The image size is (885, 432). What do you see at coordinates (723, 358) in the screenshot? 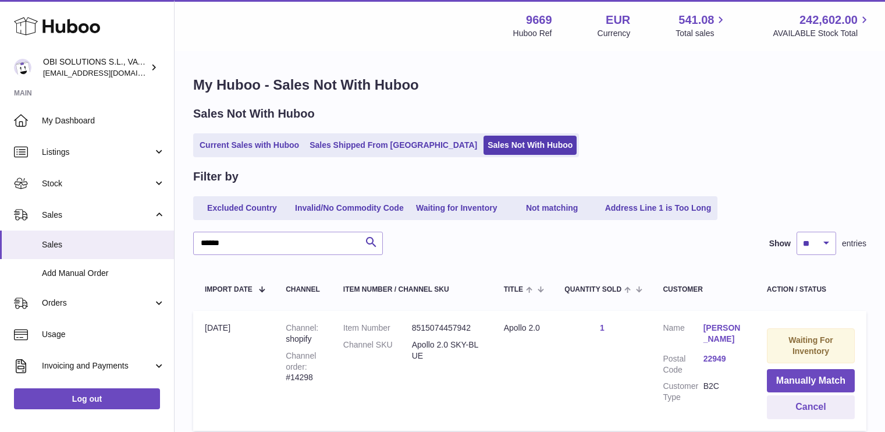
I see `a: 22949` at bounding box center [723, 358].